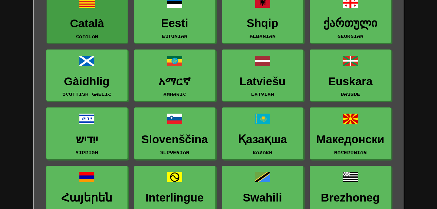 Image resolution: width=437 pixels, height=209 pixels. What do you see at coordinates (87, 197) in the screenshot?
I see `h3: Հայերեն` at bounding box center [87, 197].